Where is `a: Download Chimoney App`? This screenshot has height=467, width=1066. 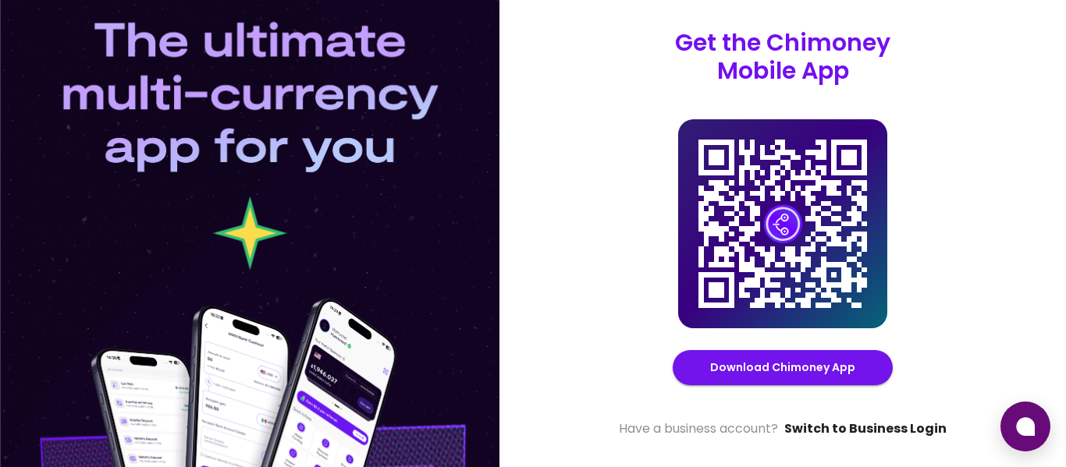 a: Download Chimoney App is located at coordinates (783, 368).